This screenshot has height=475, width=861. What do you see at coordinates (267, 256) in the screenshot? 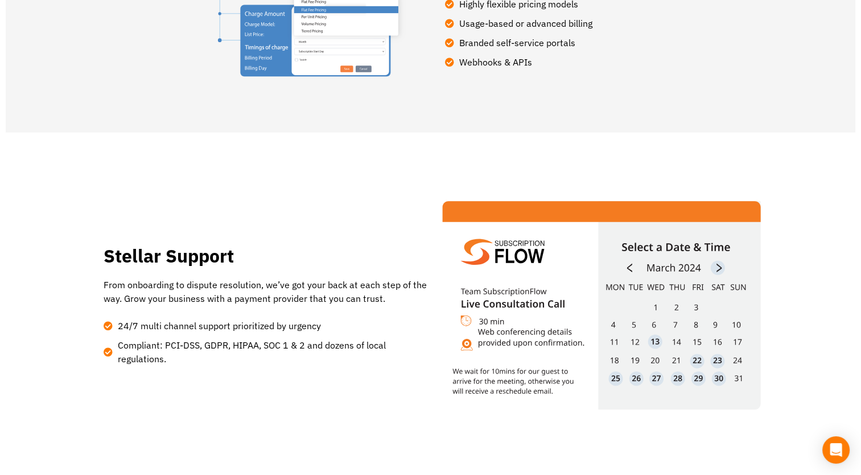
I see `h2: Stellar Support` at bounding box center [267, 256].